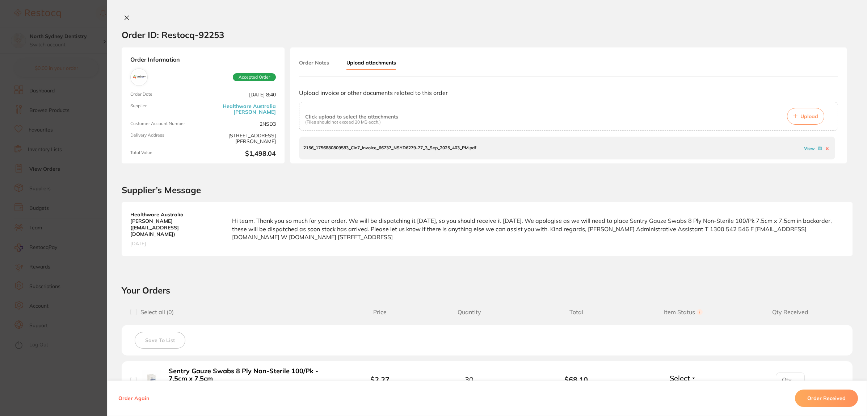 The height and width of the screenshot is (416, 867). Describe the element at coordinates (806, 116) in the screenshot. I see `button: Upload` at that location.